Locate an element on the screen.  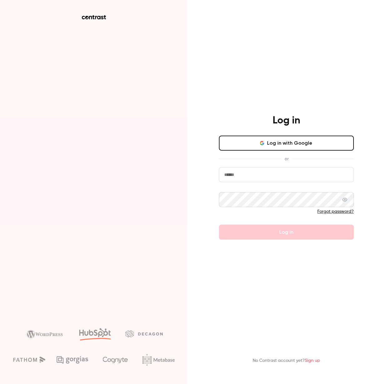
p: No Contrast account yet? is located at coordinates (286, 360).